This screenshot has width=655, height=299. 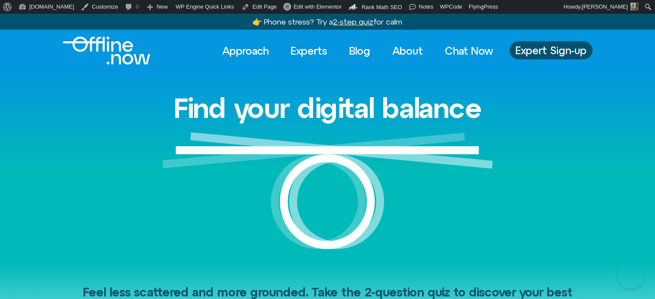 What do you see at coordinates (106, 50) in the screenshot?
I see `img: Offline.Now logo in white. Text of the words offline.now with a line going through the "O"` at bounding box center [106, 50].